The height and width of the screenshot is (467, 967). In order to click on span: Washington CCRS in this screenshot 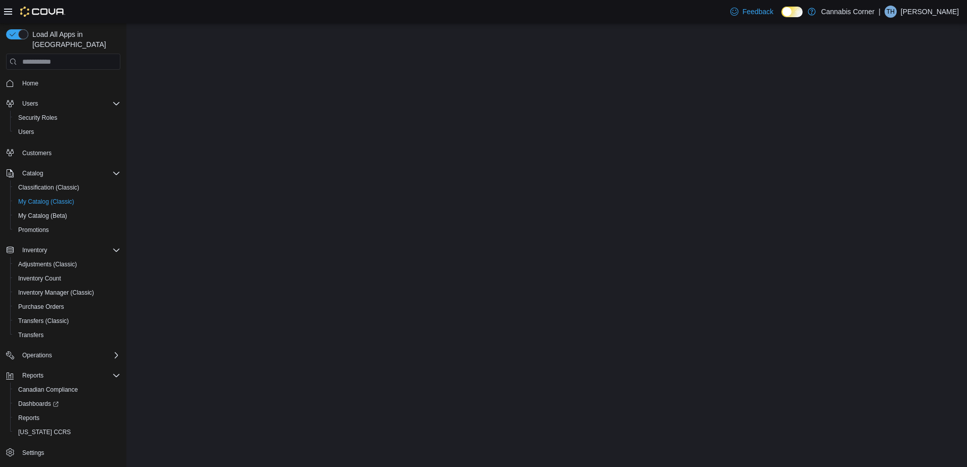, I will do `click(67, 432)`.